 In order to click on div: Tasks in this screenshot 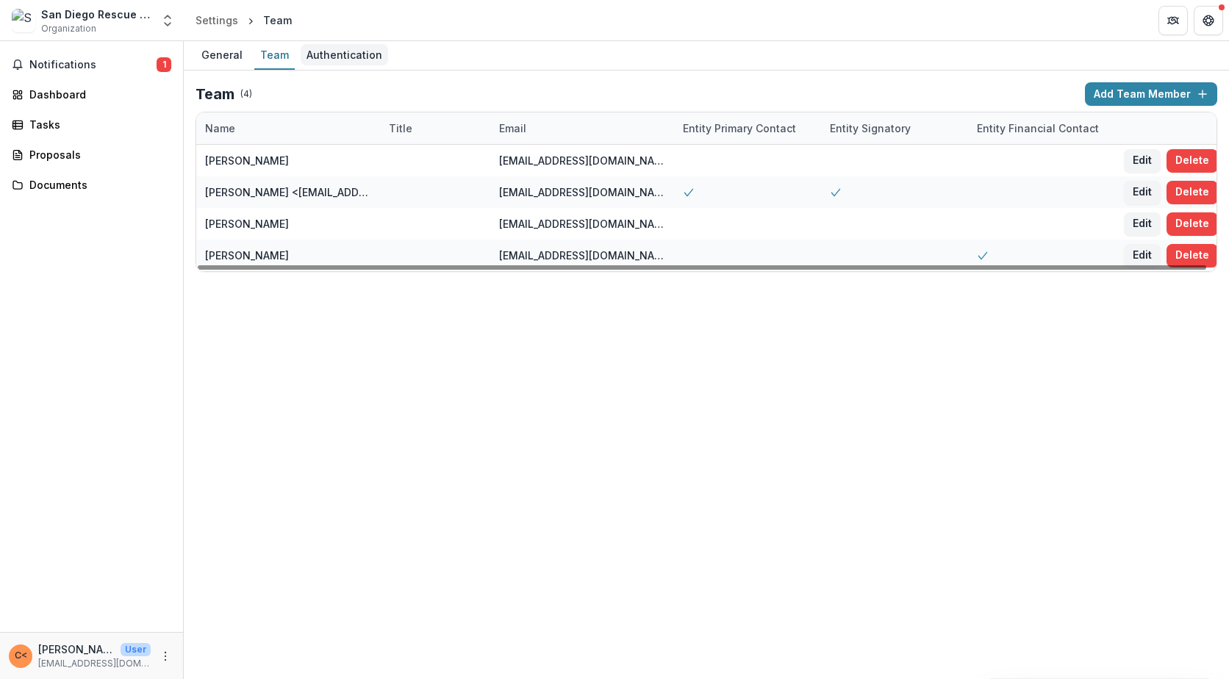, I will do `click(97, 124)`.